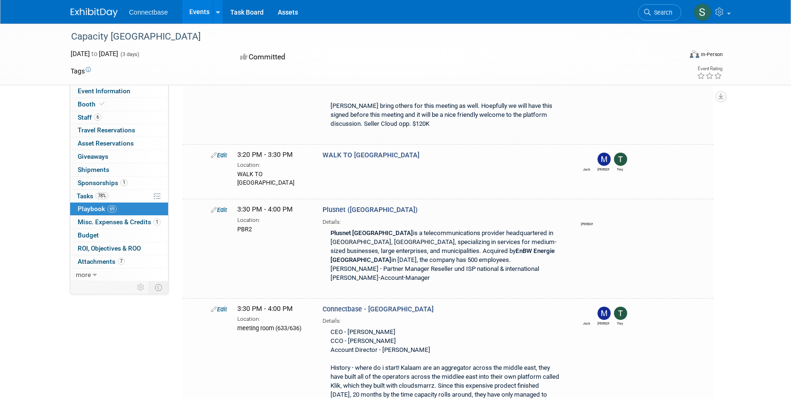 Image resolution: width=791 pixels, height=399 pixels. I want to click on span: (3 days), so click(129, 54).